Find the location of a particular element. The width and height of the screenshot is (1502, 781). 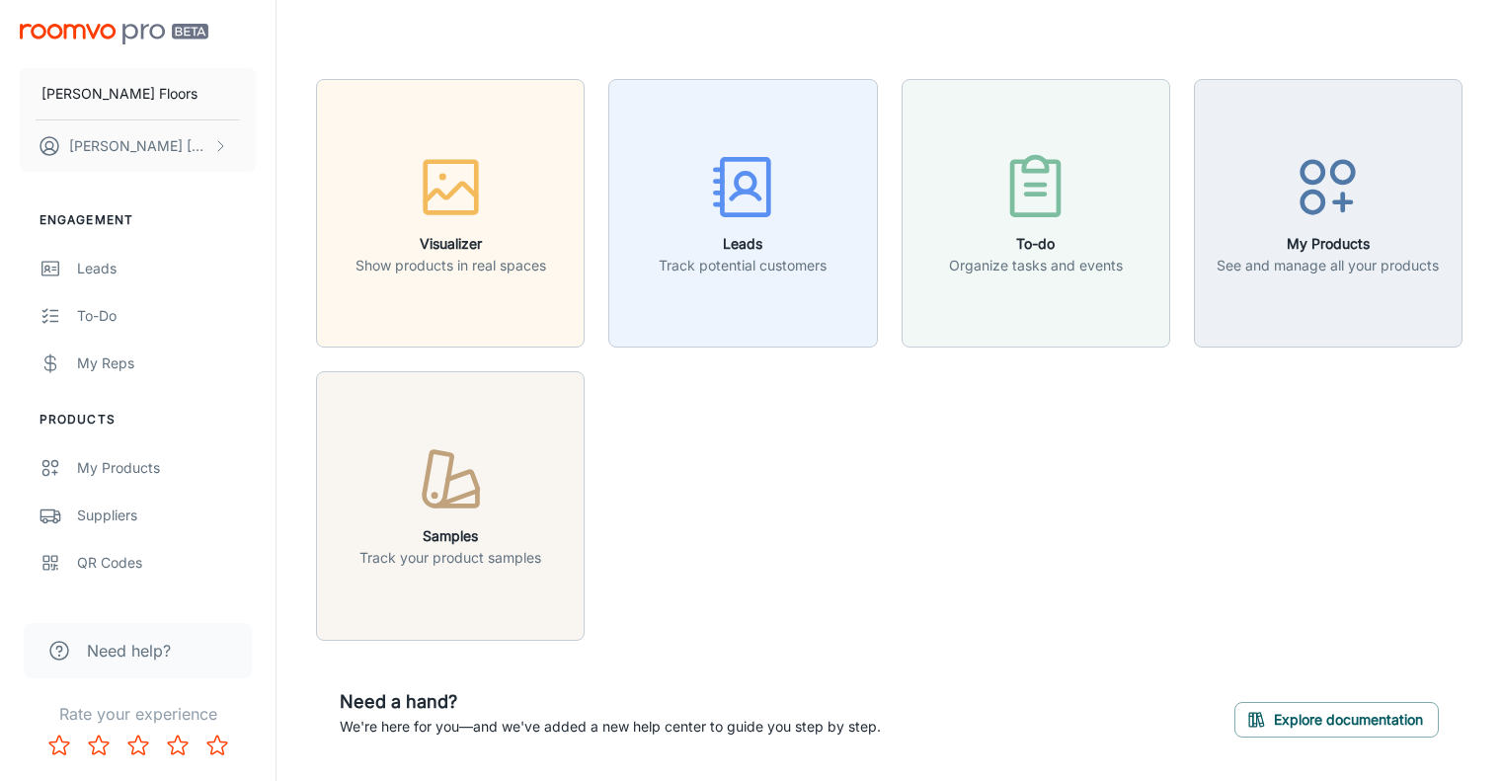

h6: To-do is located at coordinates (1036, 244).